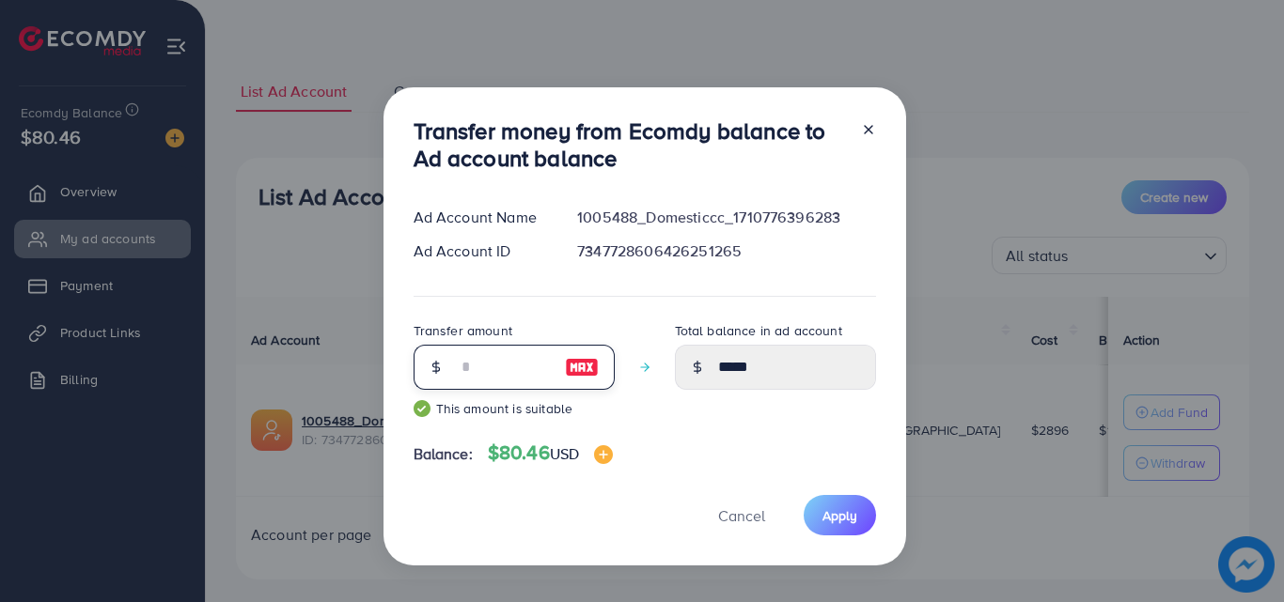 This screenshot has height=602, width=1284. I want to click on button: Cancel, so click(741, 515).